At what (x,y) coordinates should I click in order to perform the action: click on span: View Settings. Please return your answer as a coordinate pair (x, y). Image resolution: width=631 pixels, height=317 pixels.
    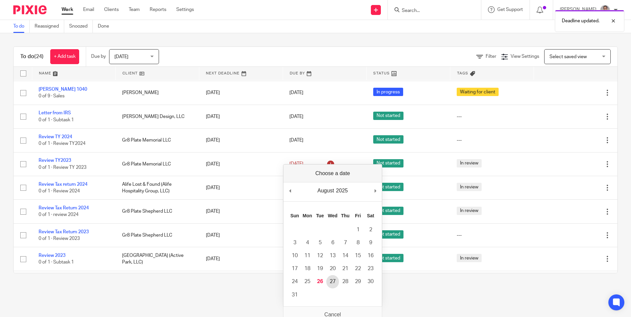
    Looking at the image, I should click on (525, 57).